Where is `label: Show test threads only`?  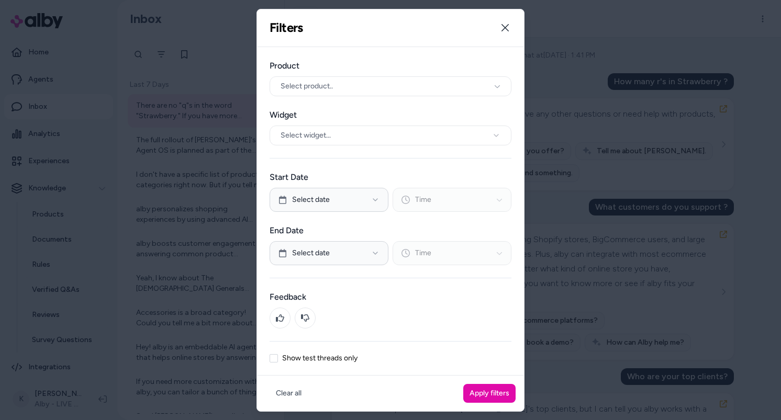 label: Show test threads only is located at coordinates (320, 359).